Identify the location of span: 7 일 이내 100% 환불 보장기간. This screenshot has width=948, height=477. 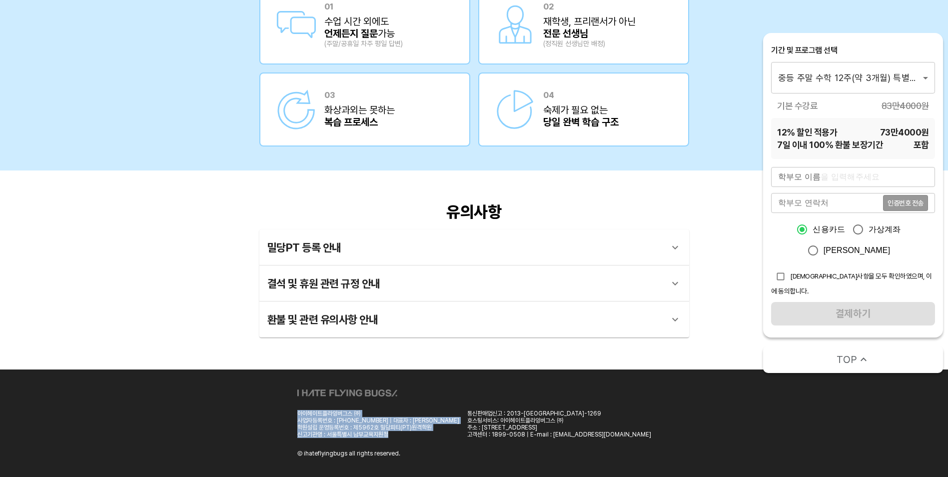
(830, 144).